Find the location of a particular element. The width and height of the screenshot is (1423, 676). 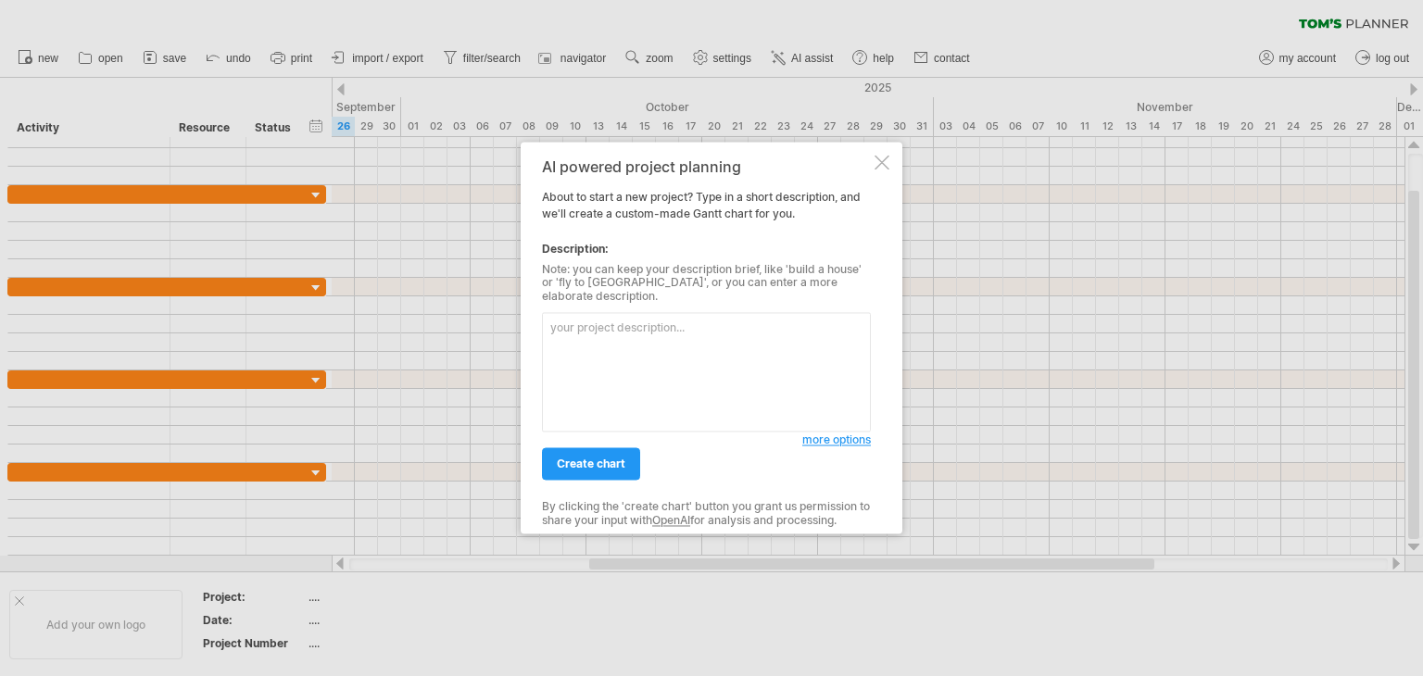

div: By clicking the 'create chart' button you grant us permission to share your input with for analys... is located at coordinates (706, 514).